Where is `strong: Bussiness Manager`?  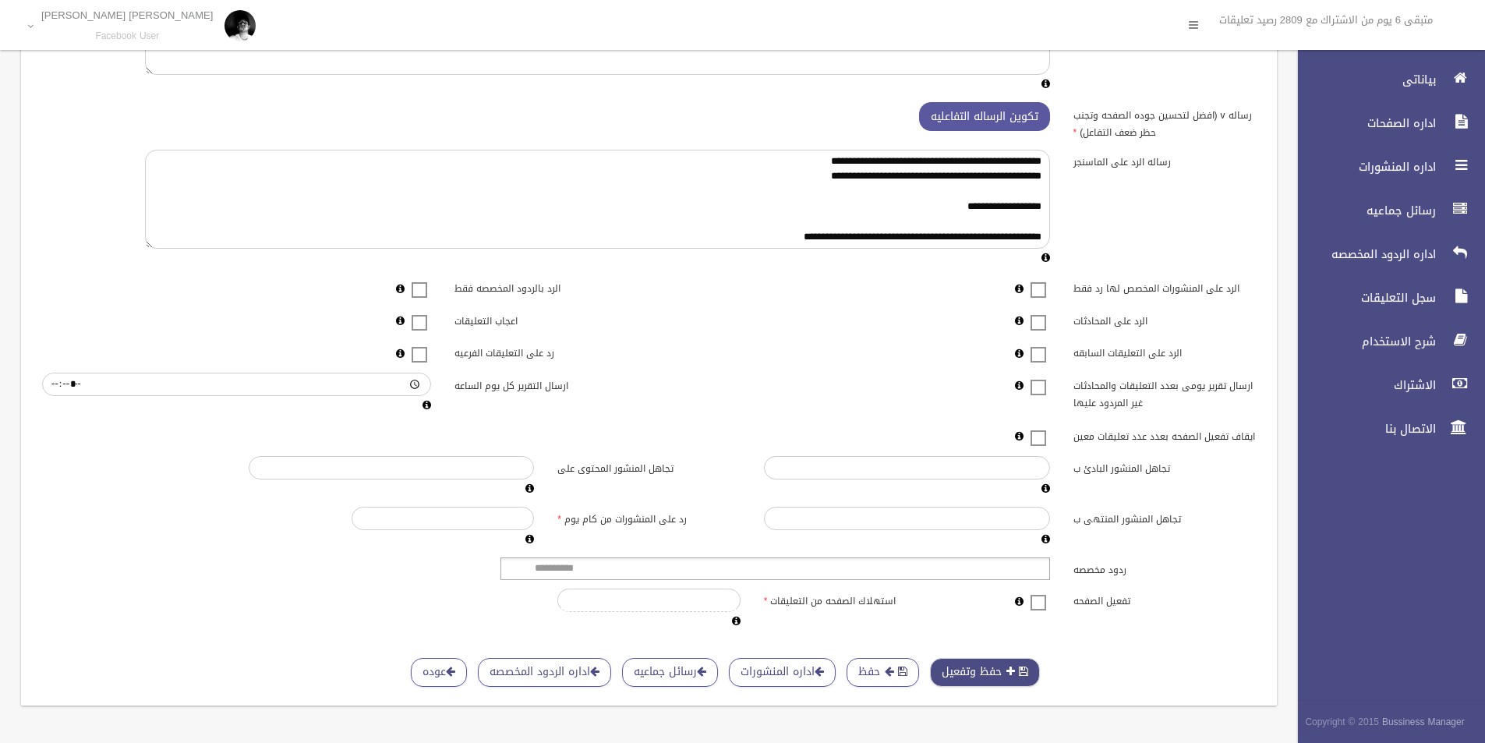
strong: Bussiness Manager is located at coordinates (1424, 722).